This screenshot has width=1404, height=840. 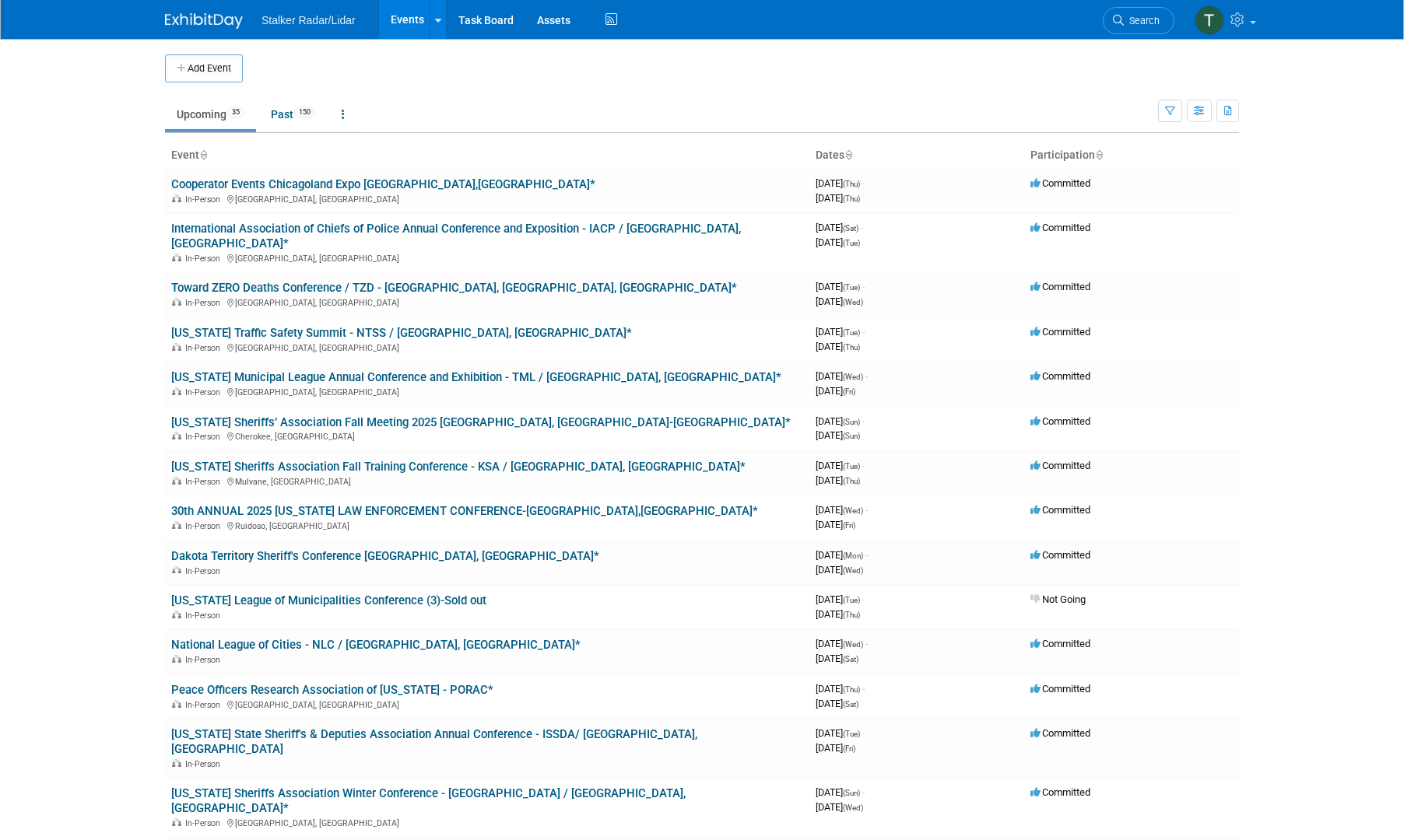 I want to click on span: 150, so click(x=304, y=112).